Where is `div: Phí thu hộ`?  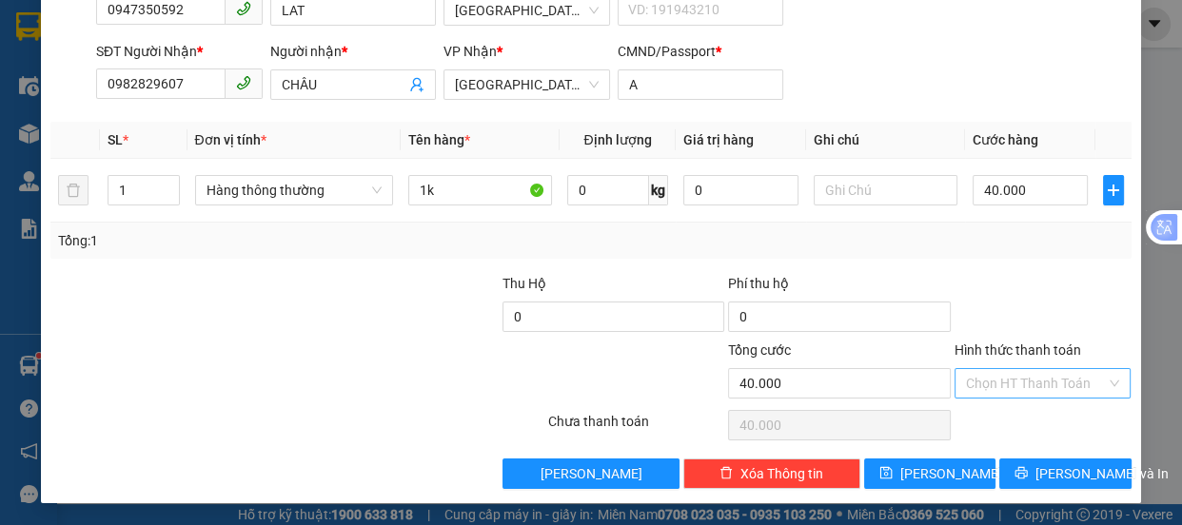
div: Phí thu hộ is located at coordinates (838, 287).